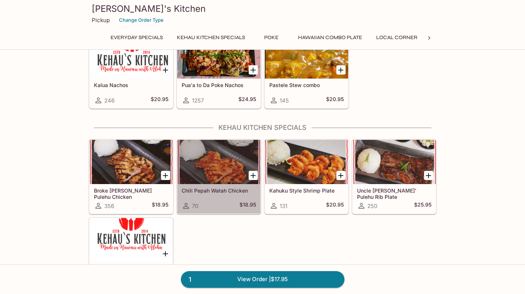 Image resolution: width=525 pixels, height=294 pixels. I want to click on button: Change Order Type, so click(141, 20).